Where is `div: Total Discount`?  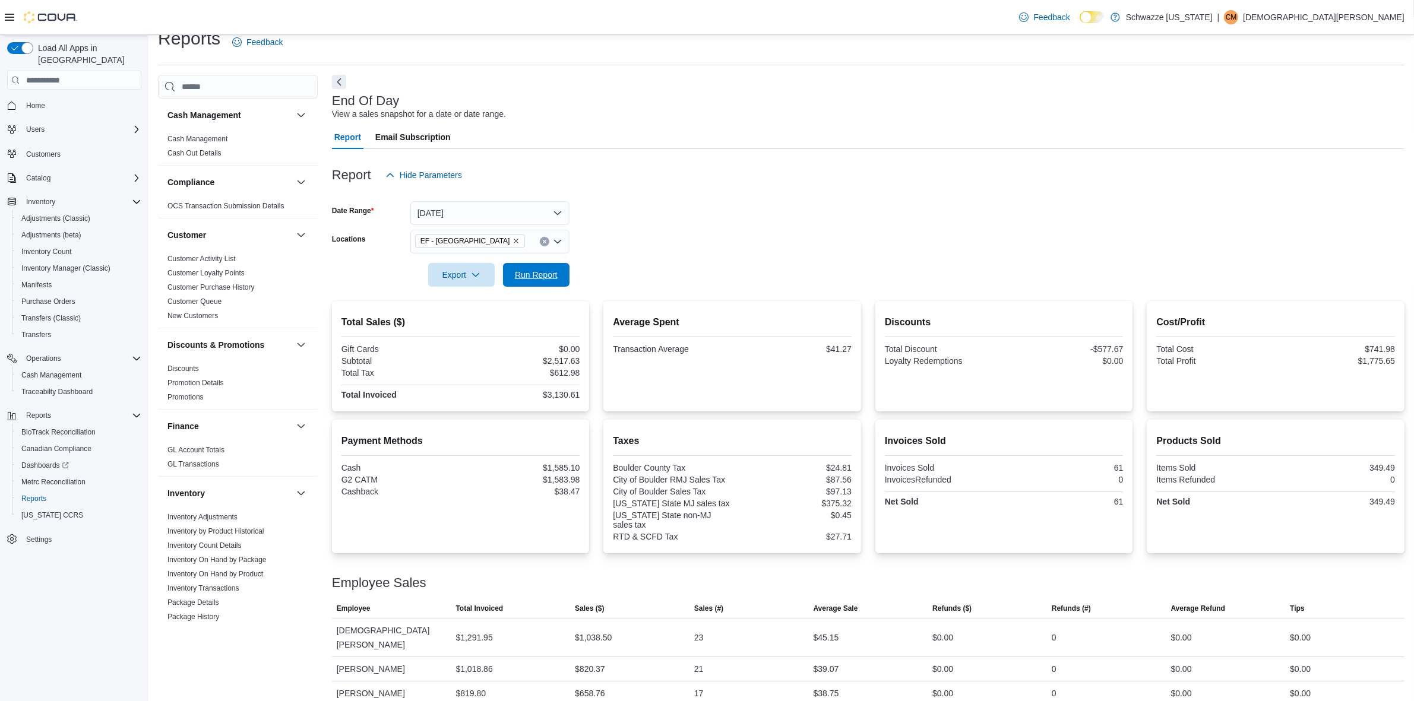 div: Total Discount is located at coordinates (943, 349).